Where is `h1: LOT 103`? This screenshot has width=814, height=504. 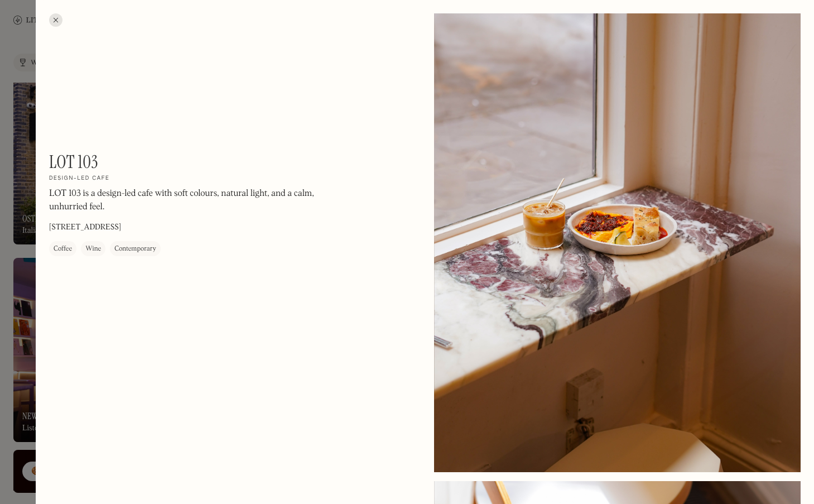 h1: LOT 103 is located at coordinates (74, 162).